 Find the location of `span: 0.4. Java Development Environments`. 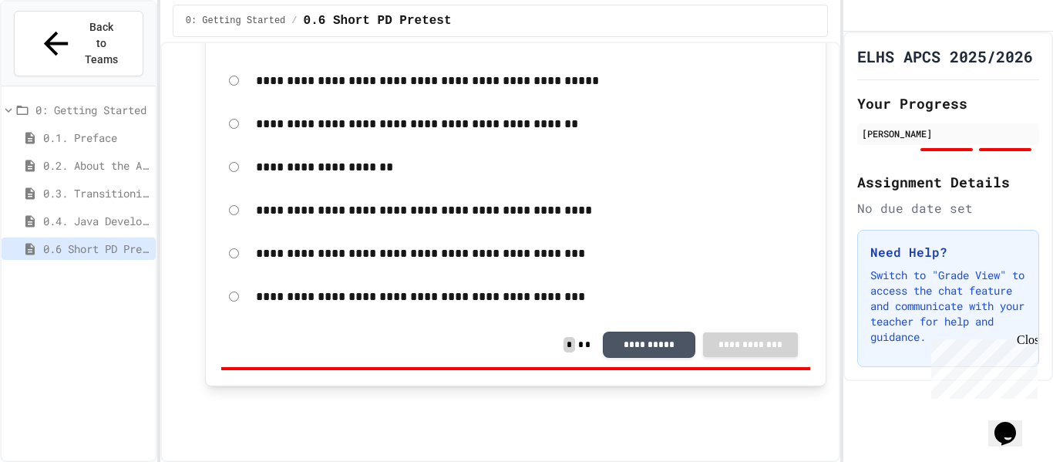

span: 0.4. Java Development Environments is located at coordinates (96, 221).